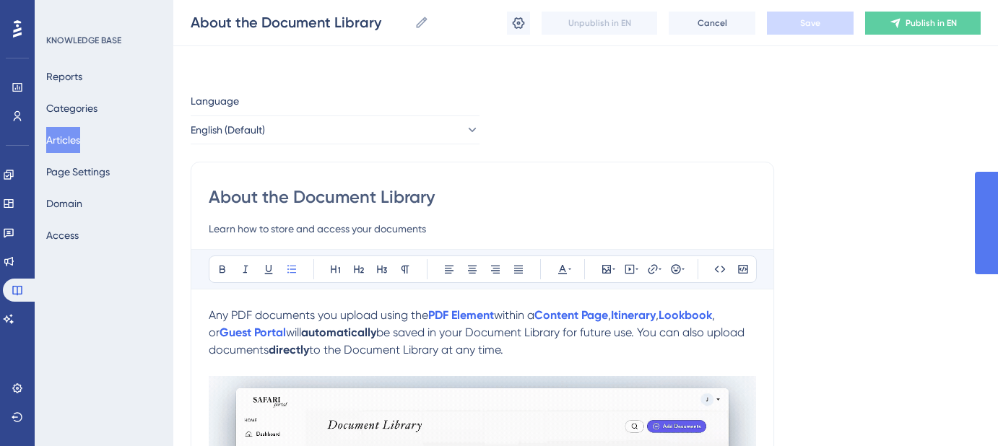 The height and width of the screenshot is (446, 998). Describe the element at coordinates (810, 23) in the screenshot. I see `span: Save` at that location.